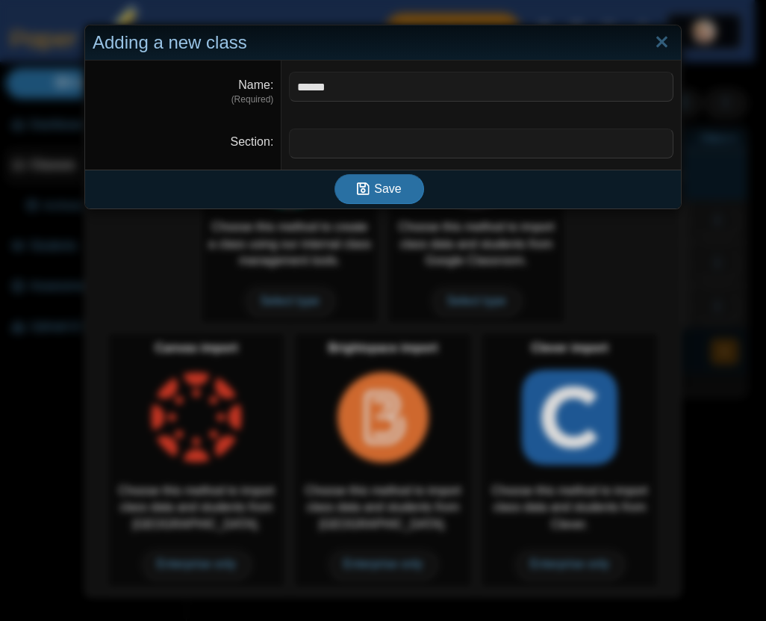  What do you see at coordinates (662, 43) in the screenshot?
I see `a: Close` at bounding box center [662, 43].